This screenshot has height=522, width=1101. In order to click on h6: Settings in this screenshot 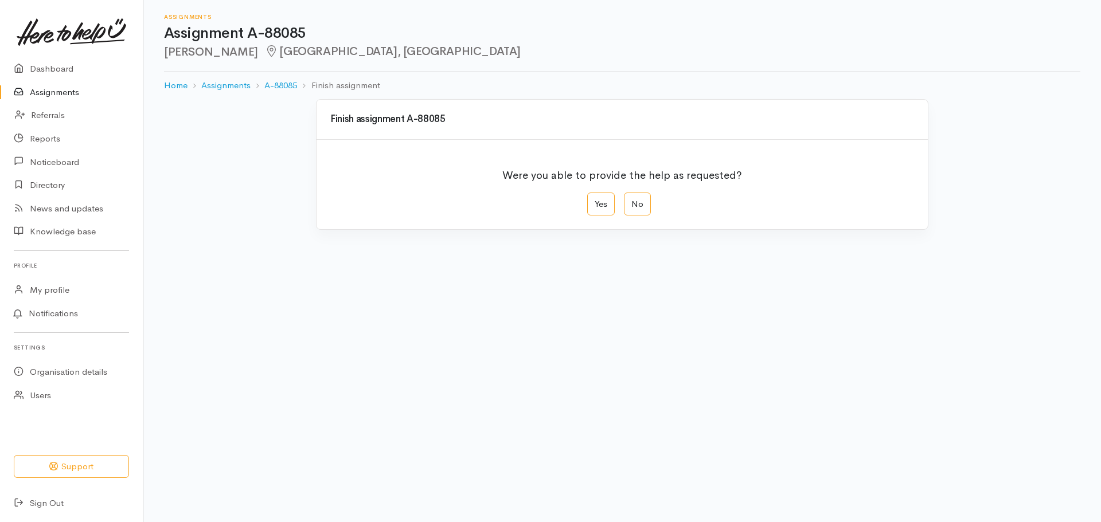, I will do `click(71, 347)`.